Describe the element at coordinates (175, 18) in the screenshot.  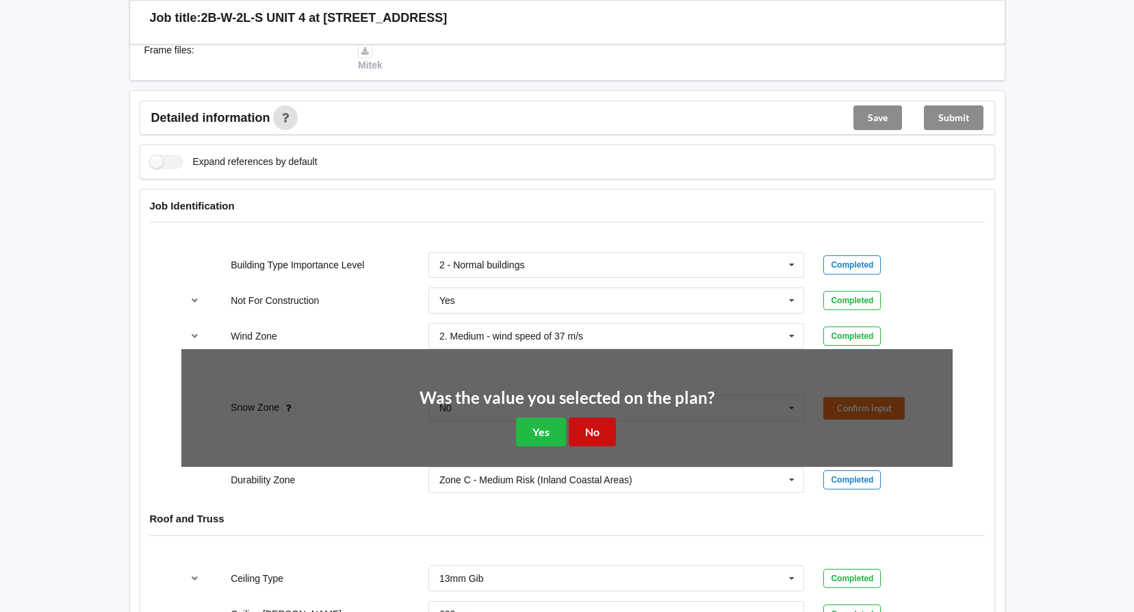
I see `h3: Job title:` at that location.